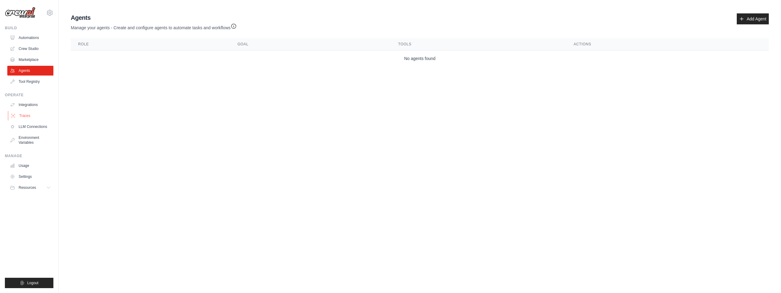 Image resolution: width=781 pixels, height=293 pixels. Describe the element at coordinates (478, 44) in the screenshot. I see `th: Tools` at that location.